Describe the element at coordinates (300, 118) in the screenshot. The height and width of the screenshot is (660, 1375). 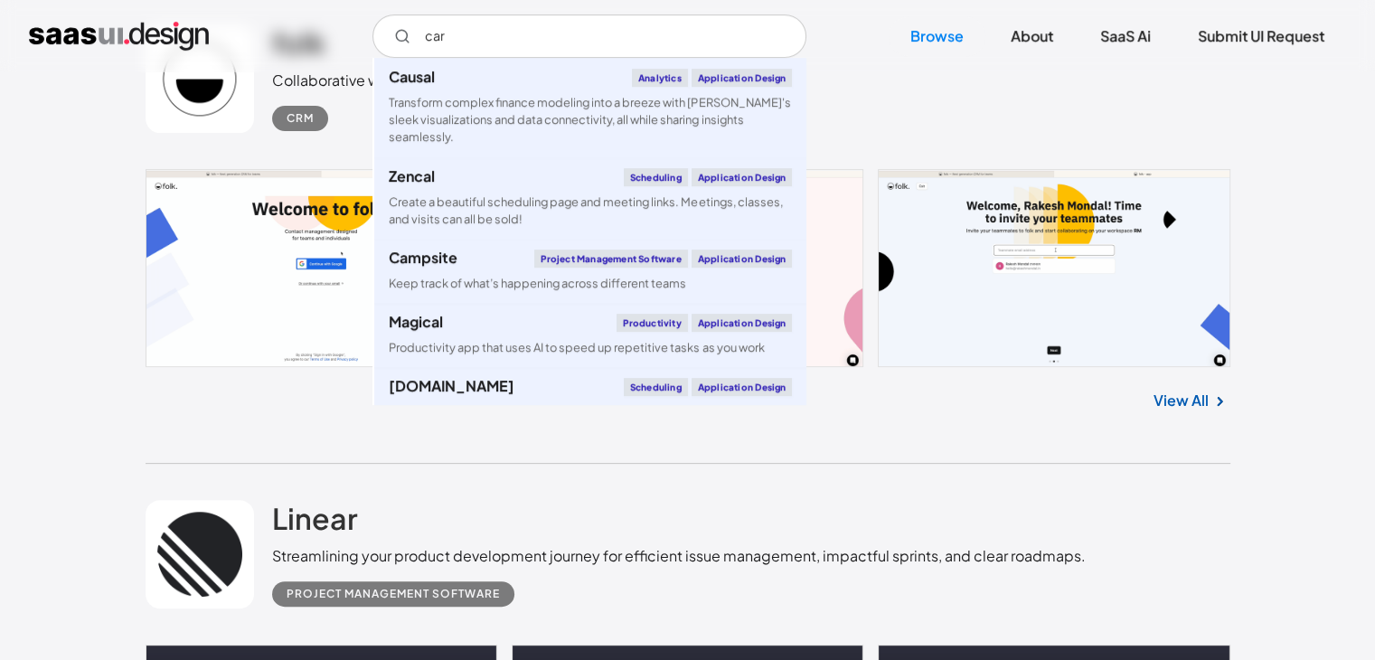
I see `div: CRM` at that location.